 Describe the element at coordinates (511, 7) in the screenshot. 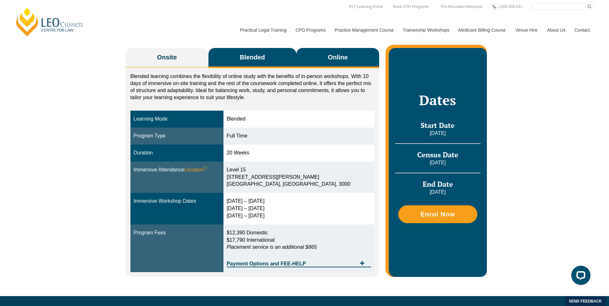

I see `span: 1300 039 031` at that location.